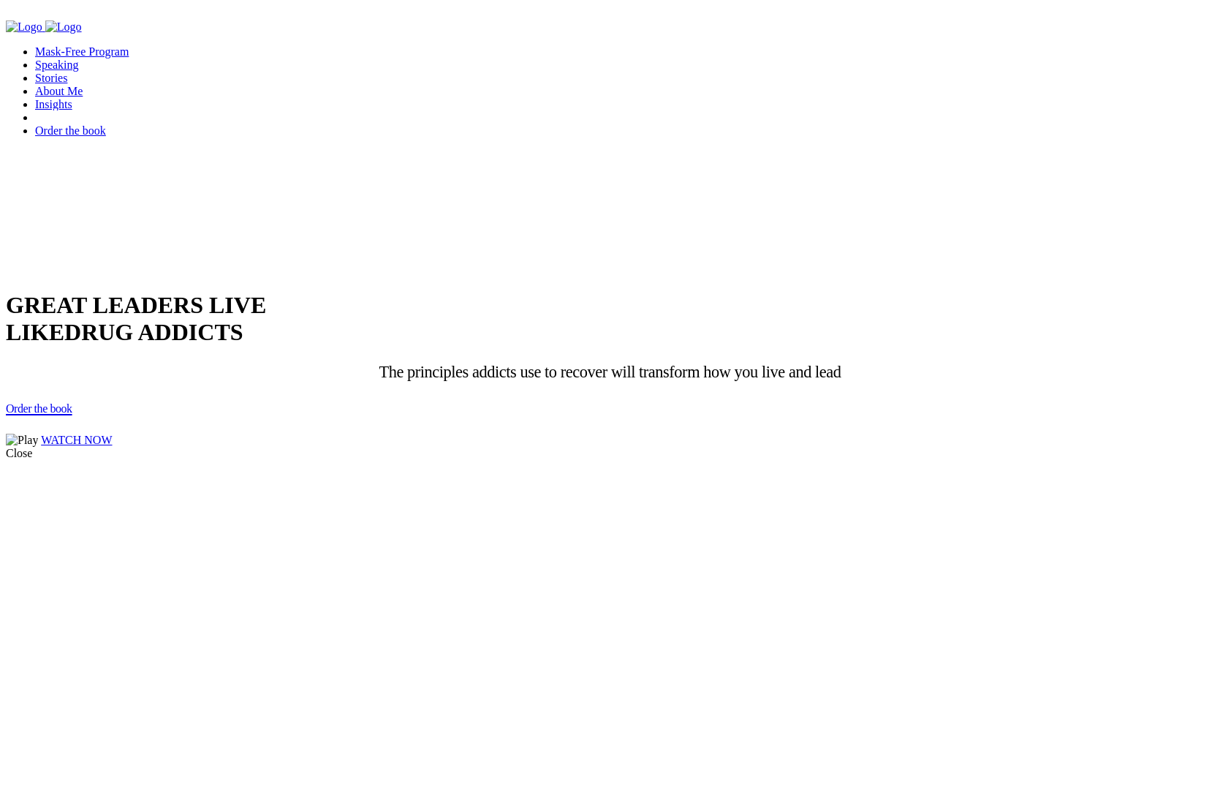 The image size is (1220, 798). I want to click on a: Stories, so click(51, 78).